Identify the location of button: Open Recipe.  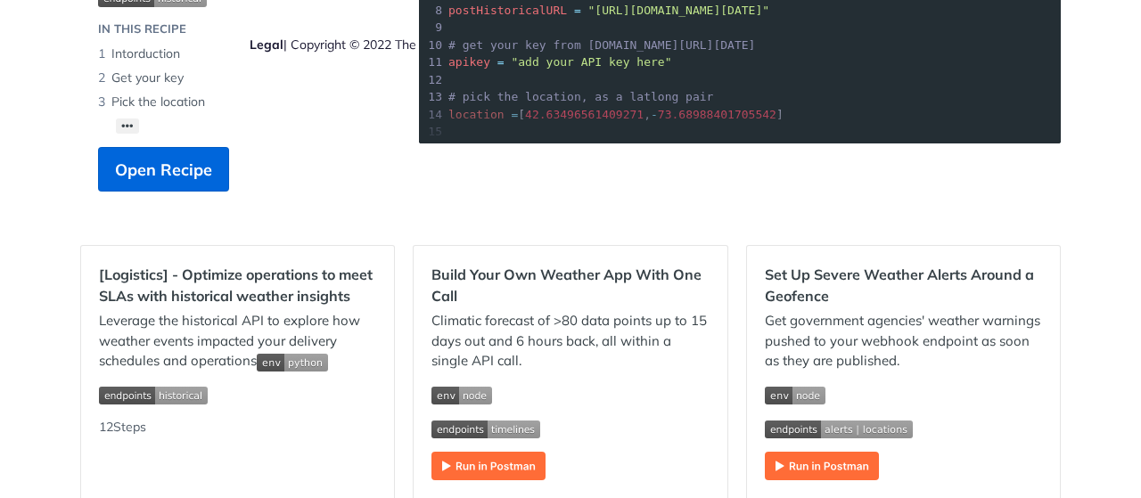
(163, 169).